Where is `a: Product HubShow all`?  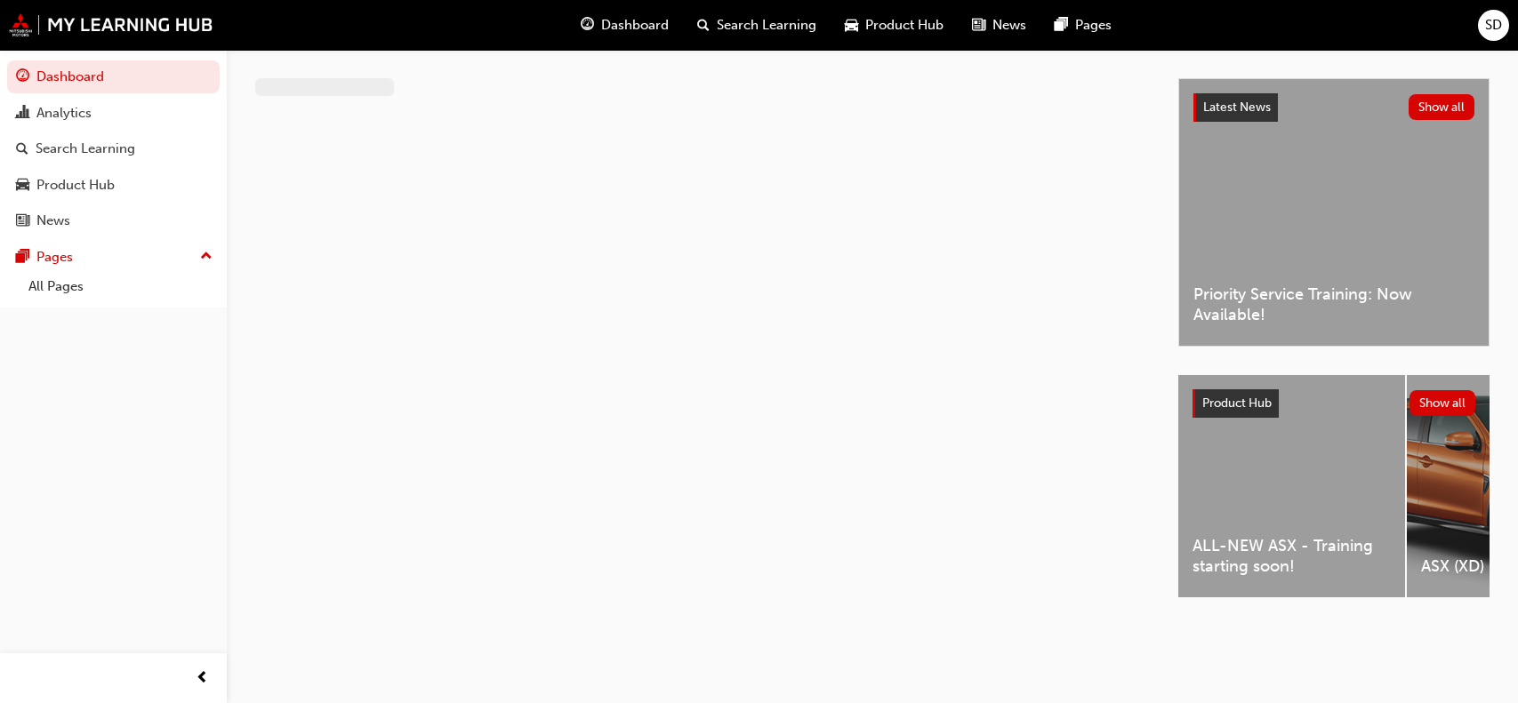 a: Product HubShow all is located at coordinates (1334, 404).